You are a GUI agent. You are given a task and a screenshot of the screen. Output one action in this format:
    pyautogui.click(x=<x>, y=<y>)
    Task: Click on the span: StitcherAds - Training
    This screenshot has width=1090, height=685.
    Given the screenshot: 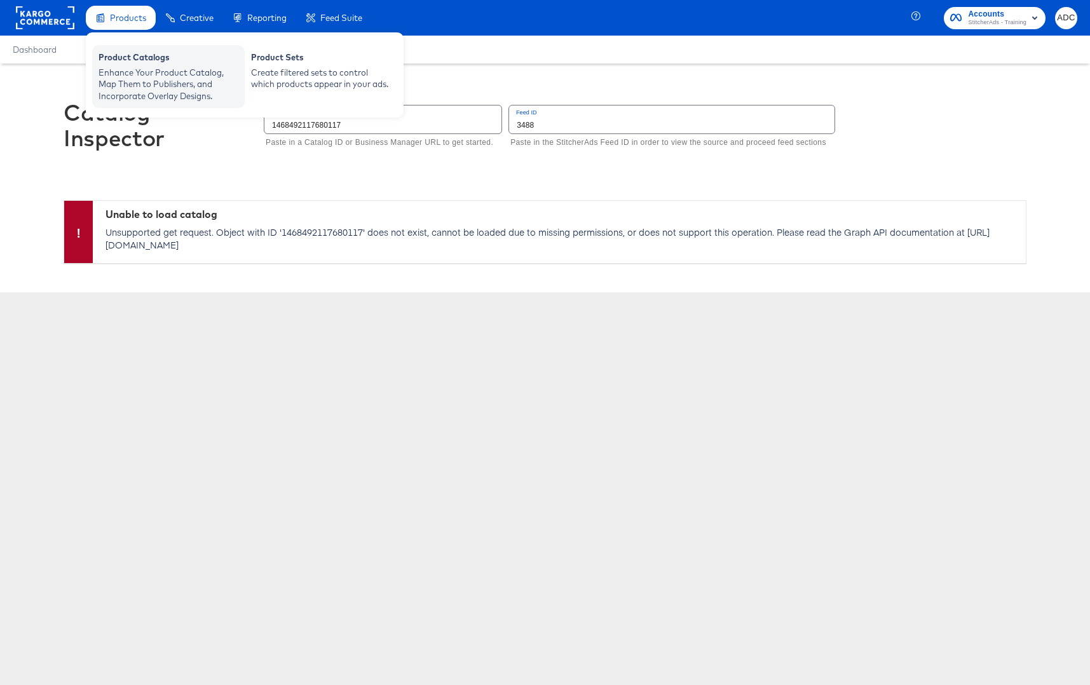 What is the action you would take?
    pyautogui.click(x=997, y=23)
    